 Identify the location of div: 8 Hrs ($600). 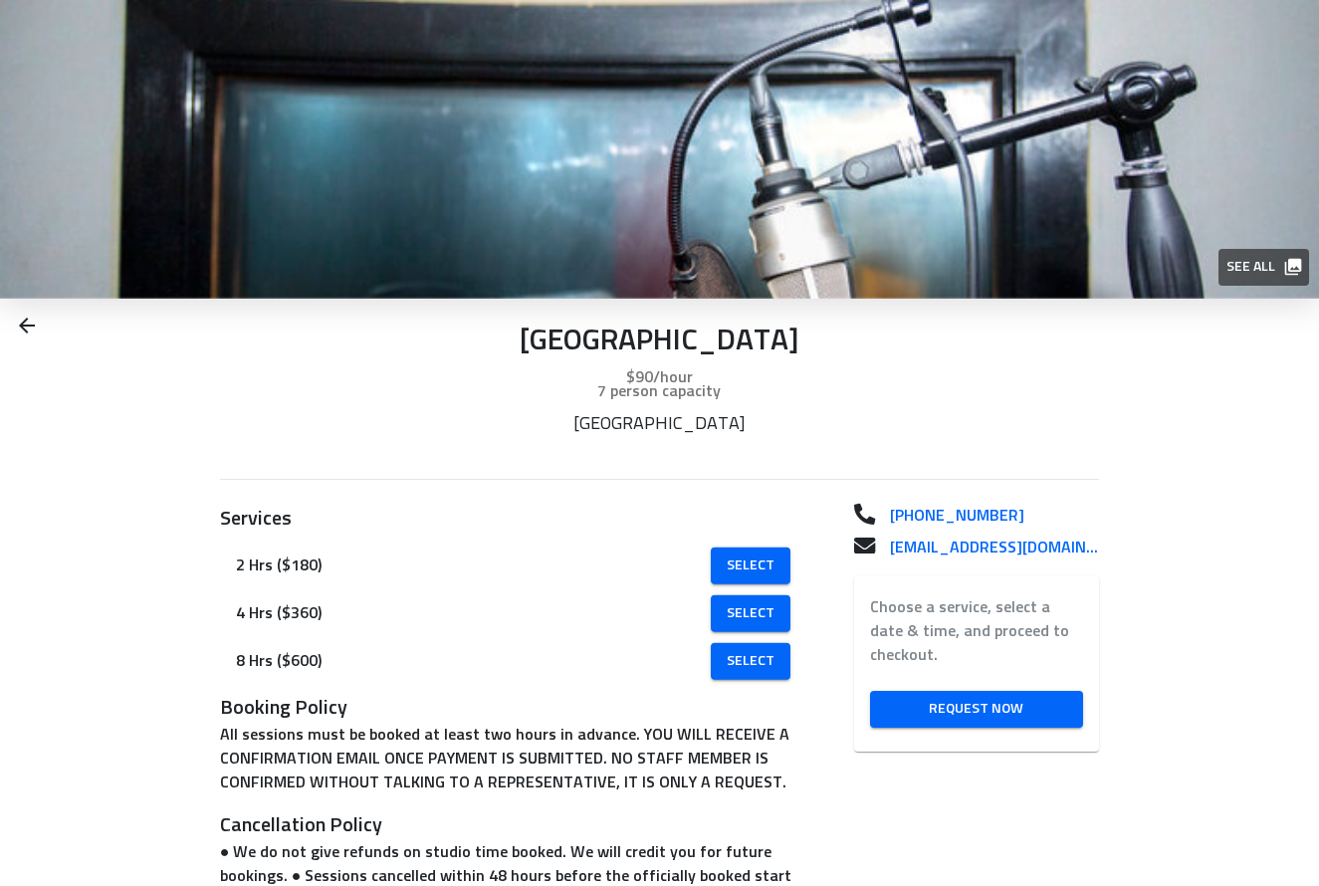
(513, 661).